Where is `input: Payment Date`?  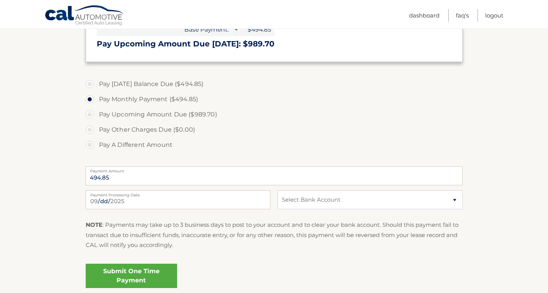 input: Payment Date is located at coordinates (178, 200).